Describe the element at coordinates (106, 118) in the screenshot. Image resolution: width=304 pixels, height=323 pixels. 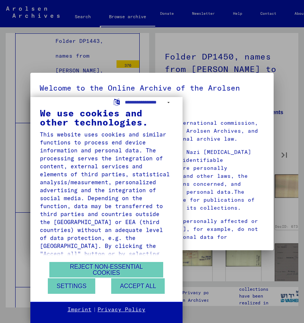
I see `div: We use cookies and other technologies.` at that location.